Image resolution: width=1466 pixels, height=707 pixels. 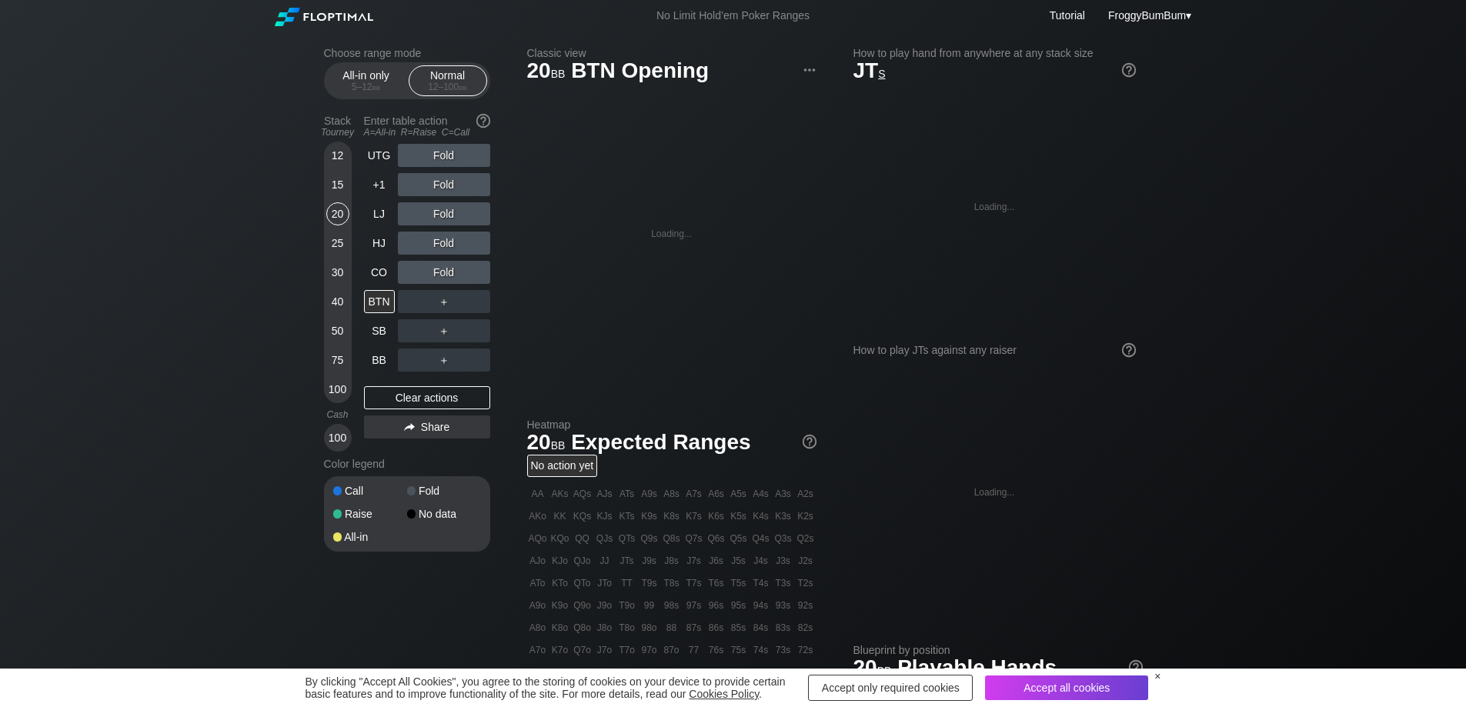 What do you see at coordinates (761, 606) in the screenshot?
I see `div: 94s` at bounding box center [761, 606].